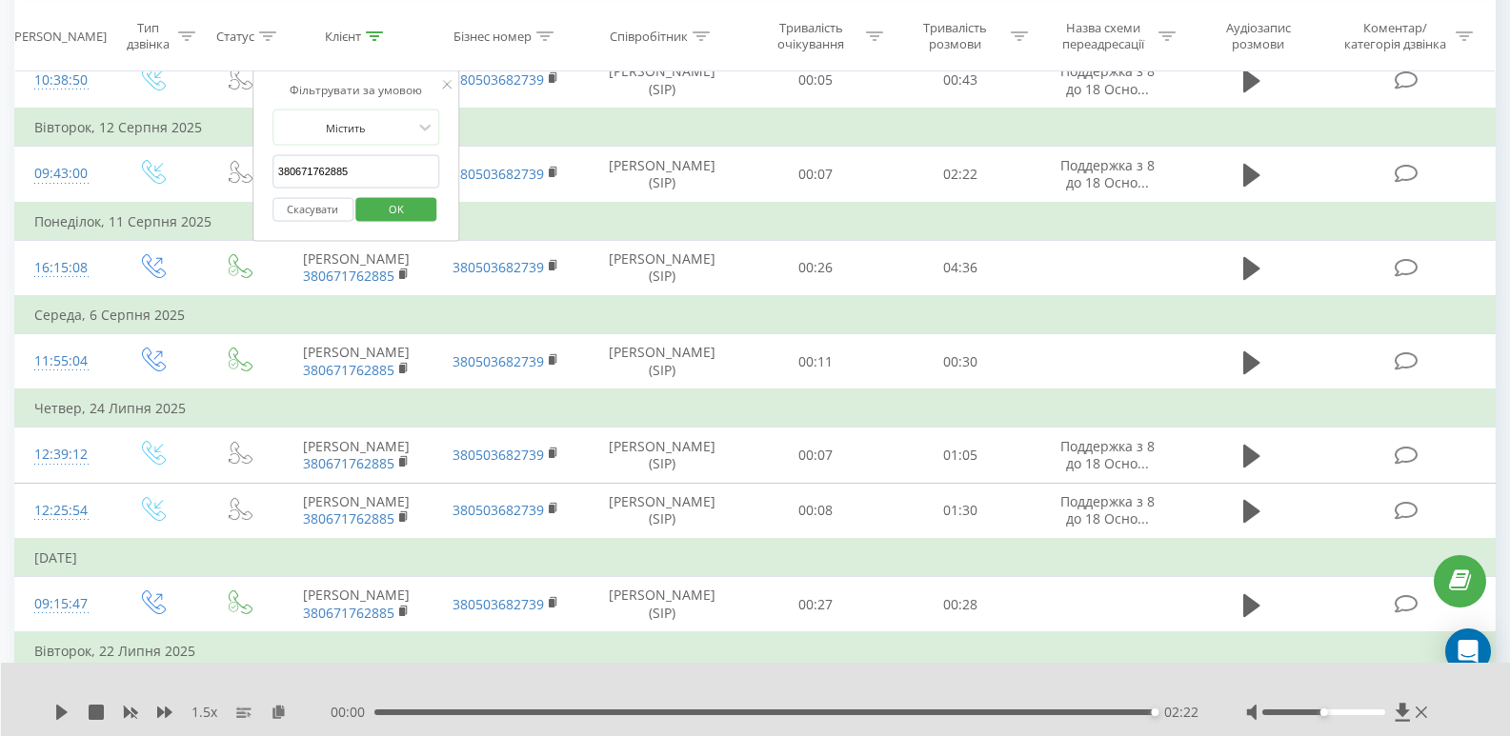  I want to click on td: 00:26, so click(816, 268).